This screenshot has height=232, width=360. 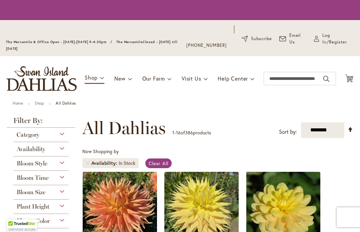 I want to click on span: Email Us, so click(x=298, y=39).